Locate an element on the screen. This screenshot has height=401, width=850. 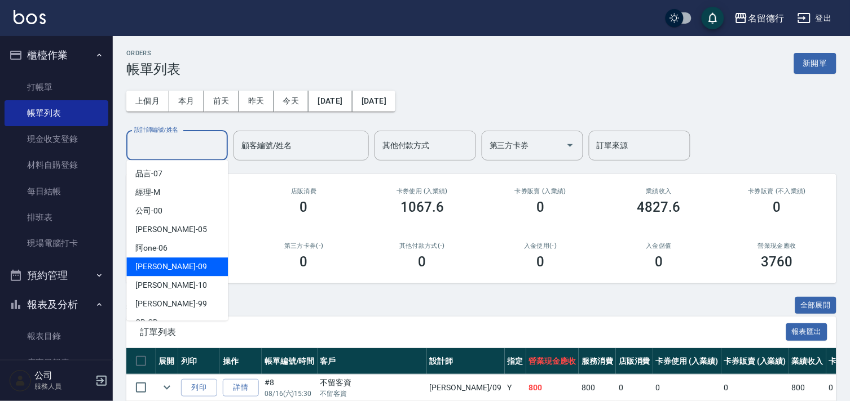
a: 現場電腦打卡 is located at coordinates (56, 244).